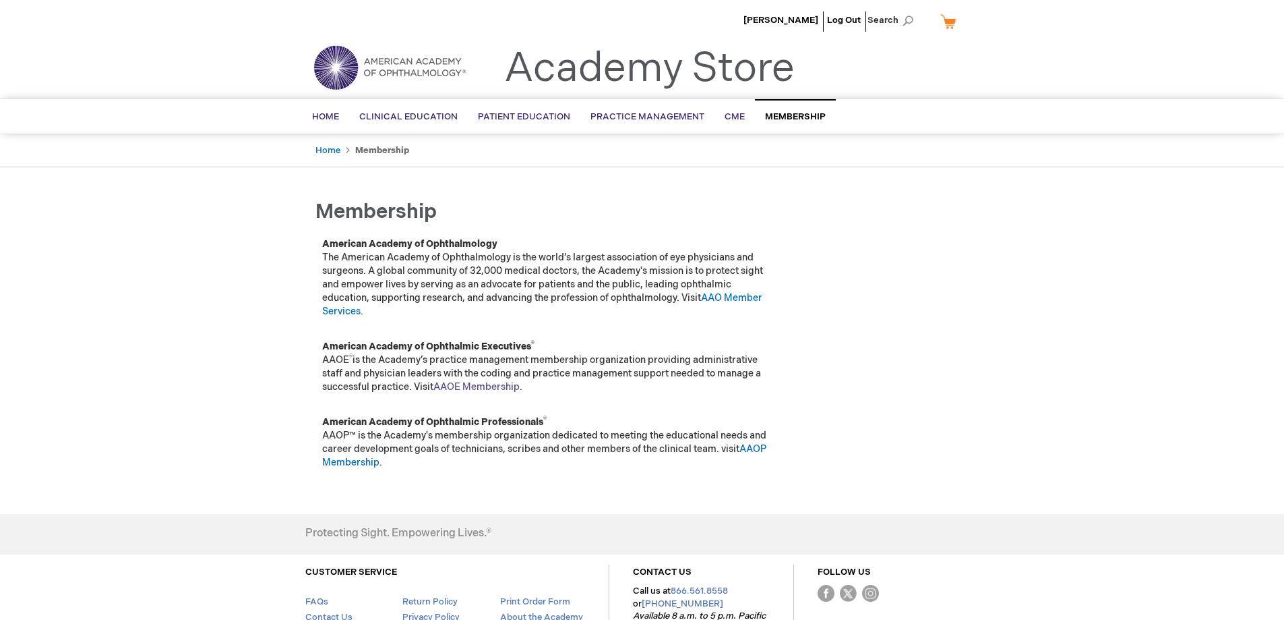 This screenshot has height=620, width=1284. What do you see at coordinates (398, 533) in the screenshot?
I see `h4: Protecting Sight. Empowering Lives.®` at bounding box center [398, 533].